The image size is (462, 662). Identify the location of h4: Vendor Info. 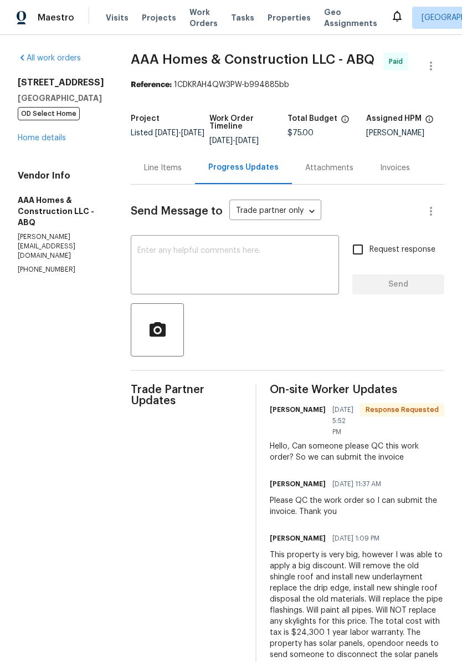
(61, 176).